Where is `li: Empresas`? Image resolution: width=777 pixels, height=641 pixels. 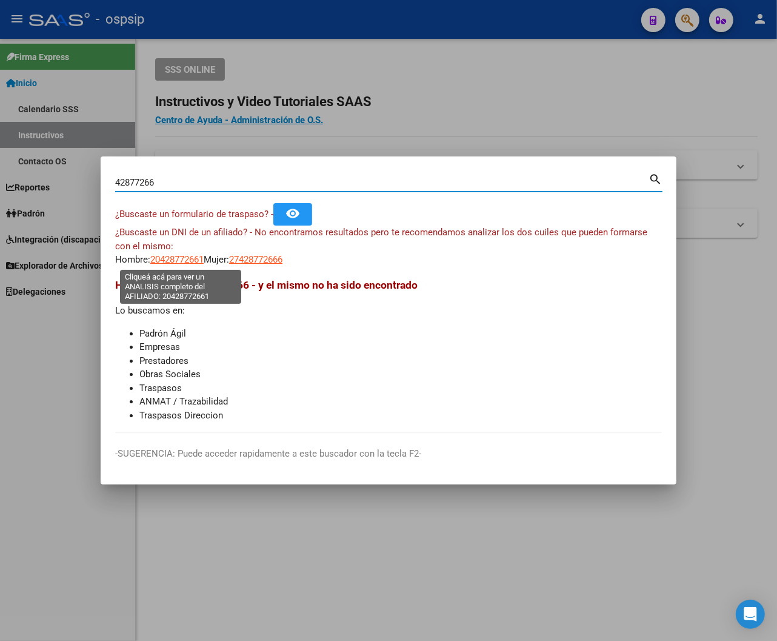 li: Empresas is located at coordinates (401, 347).